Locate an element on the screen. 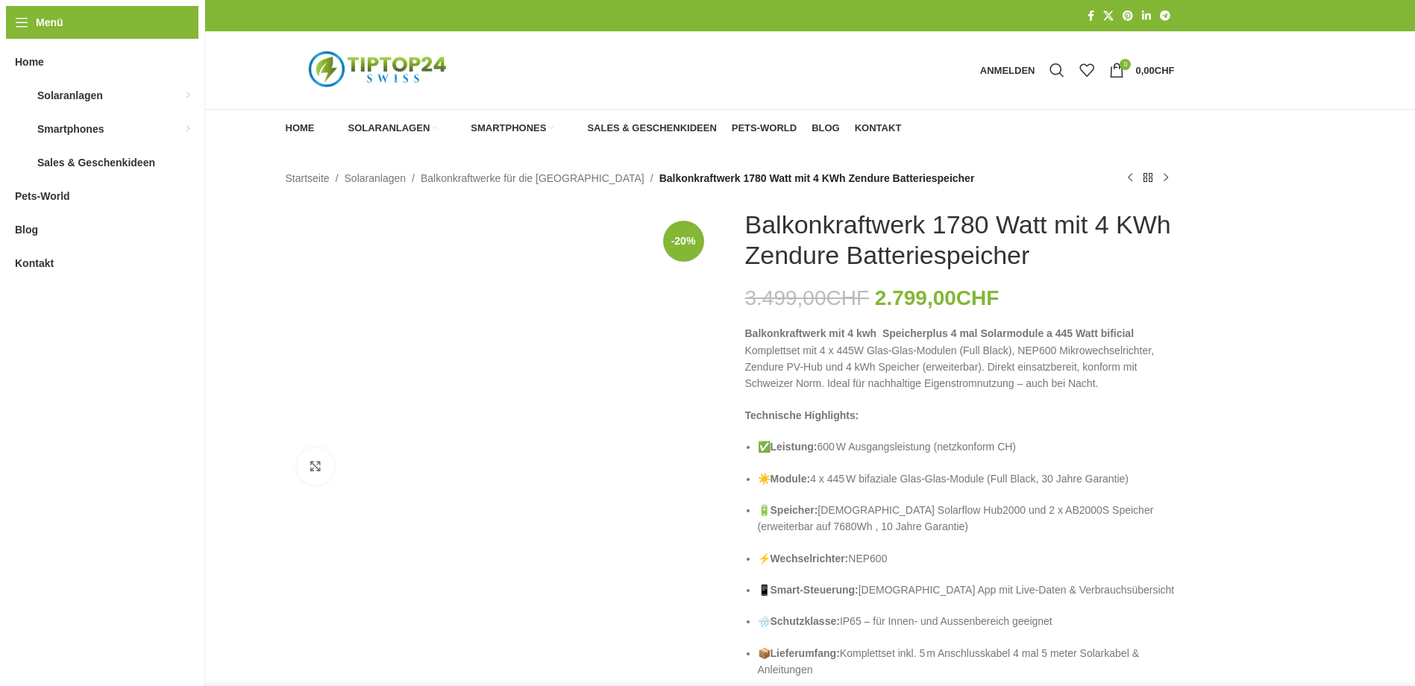  p: ✅ 600 W Ausgangsleistung (netzkonform CH) is located at coordinates (966, 447).